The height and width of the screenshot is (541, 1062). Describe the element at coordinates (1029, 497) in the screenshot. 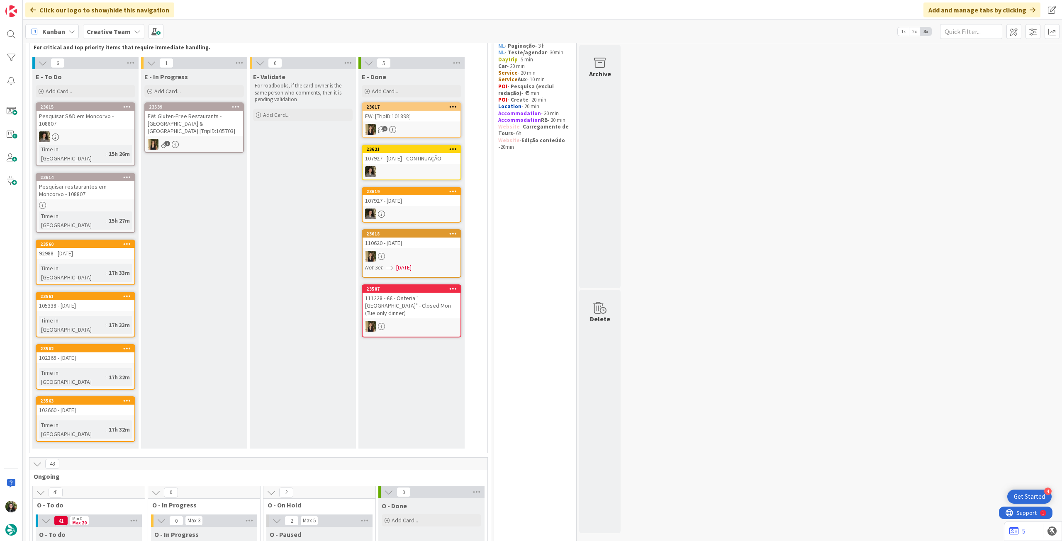

I see `div: Open Get Started checklist, remaining modules: 4` at that location.